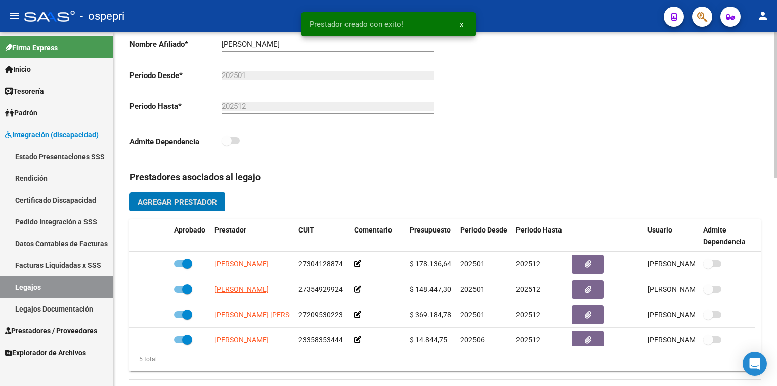 This screenshot has height=386, width=777. Describe the element at coordinates (102, 16) in the screenshot. I see `span: - ospepri` at that location.